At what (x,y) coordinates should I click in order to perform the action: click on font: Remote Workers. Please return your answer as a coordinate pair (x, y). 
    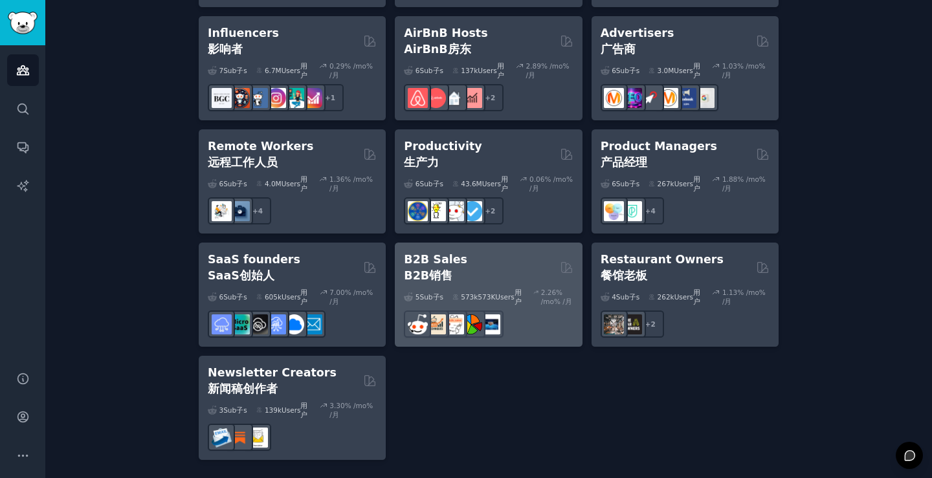
    Looking at the image, I should click on (260, 146).